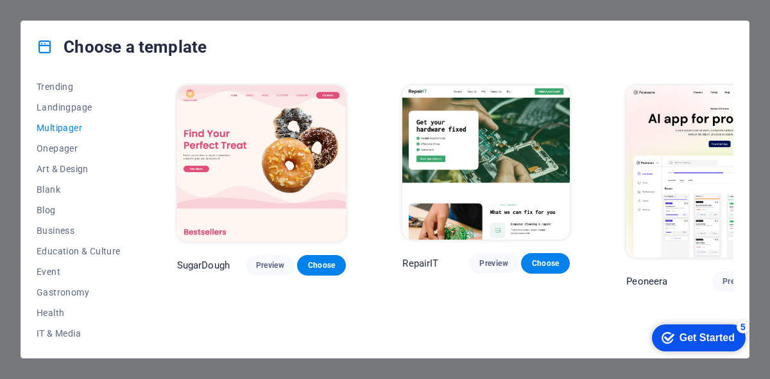  What do you see at coordinates (78, 251) in the screenshot?
I see `button: Education & Culture` at bounding box center [78, 251].